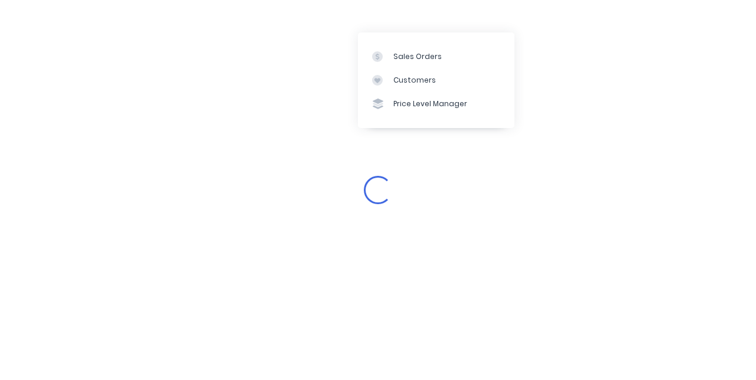 The image size is (756, 380). What do you see at coordinates (436, 56) in the screenshot?
I see `a: Sales Orders` at bounding box center [436, 56].